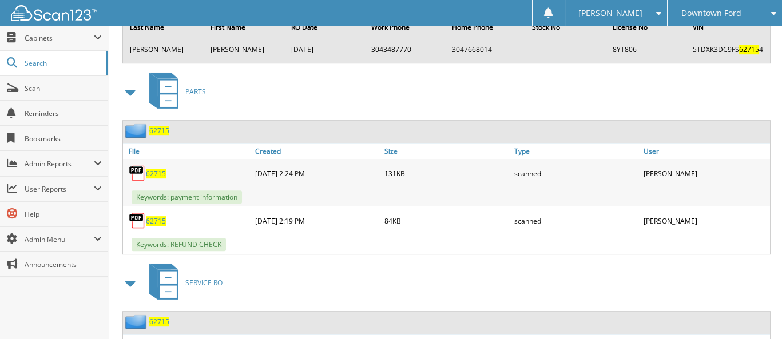 Image resolution: width=782 pixels, height=339 pixels. I want to click on span: Keywords: REFUND CHECK, so click(178, 244).